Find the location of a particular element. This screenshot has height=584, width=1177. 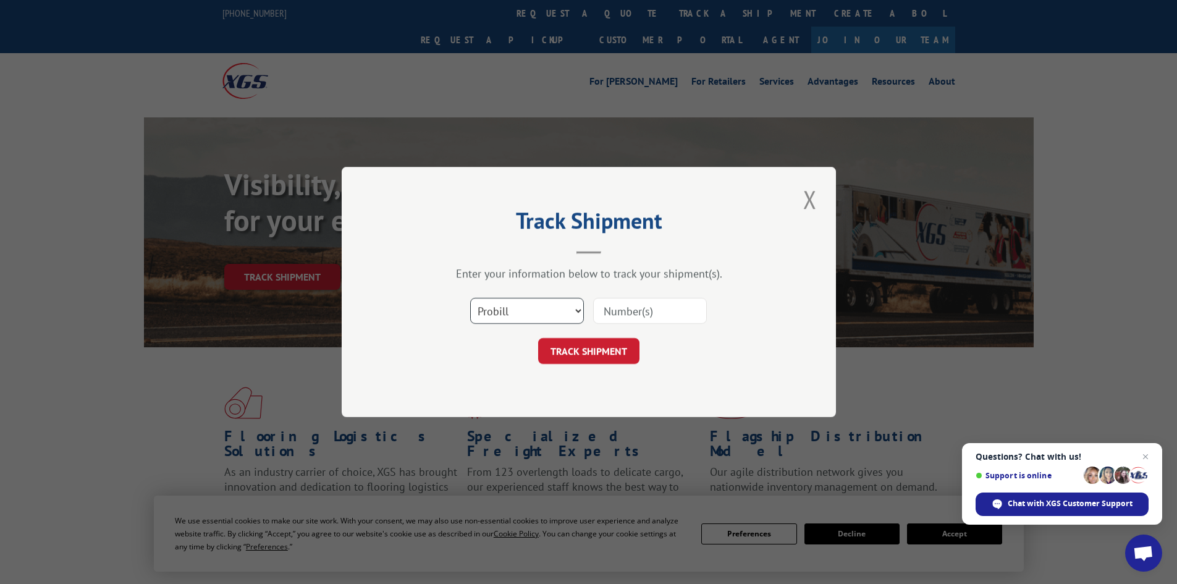

input: Number(s) is located at coordinates (650, 311).